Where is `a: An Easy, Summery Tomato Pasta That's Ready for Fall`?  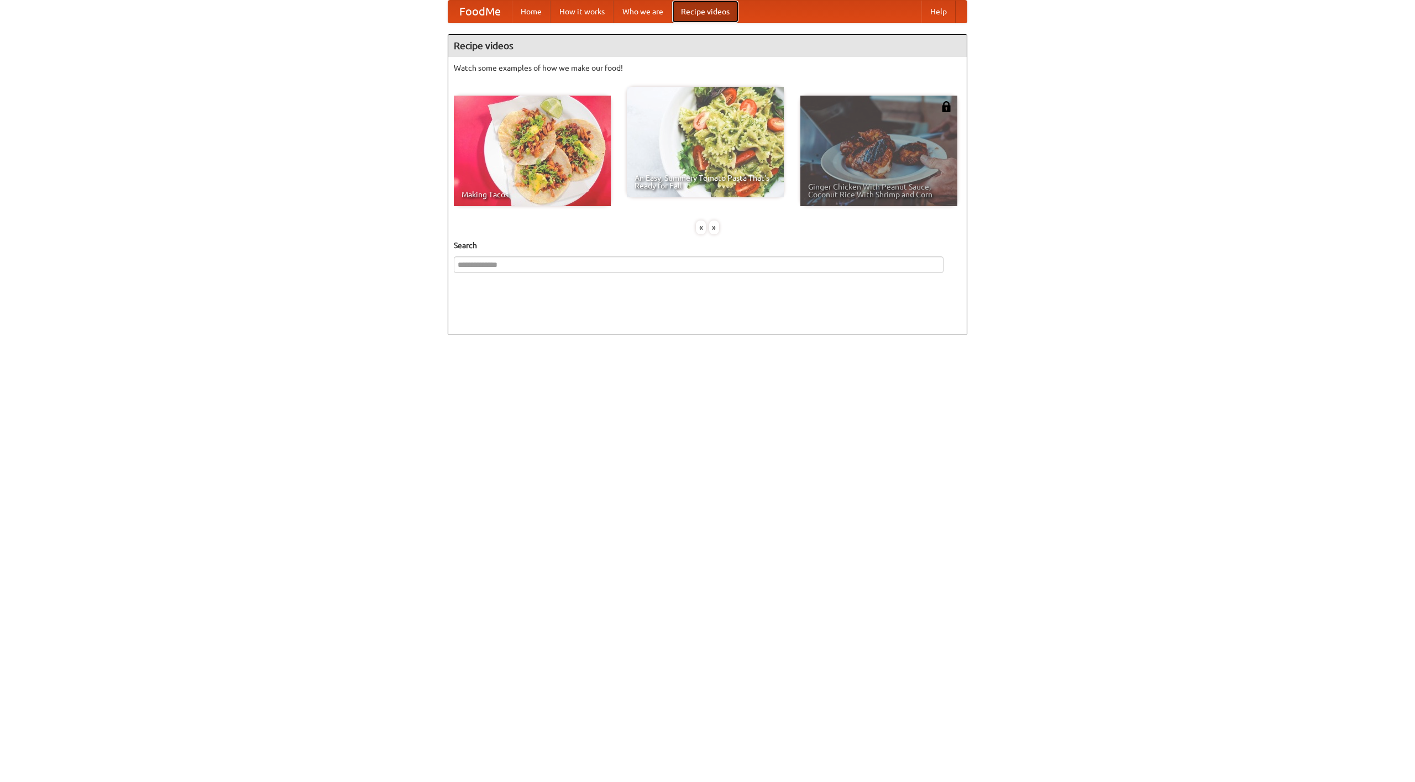
a: An Easy, Summery Tomato Pasta That's Ready for Fall is located at coordinates (706, 142).